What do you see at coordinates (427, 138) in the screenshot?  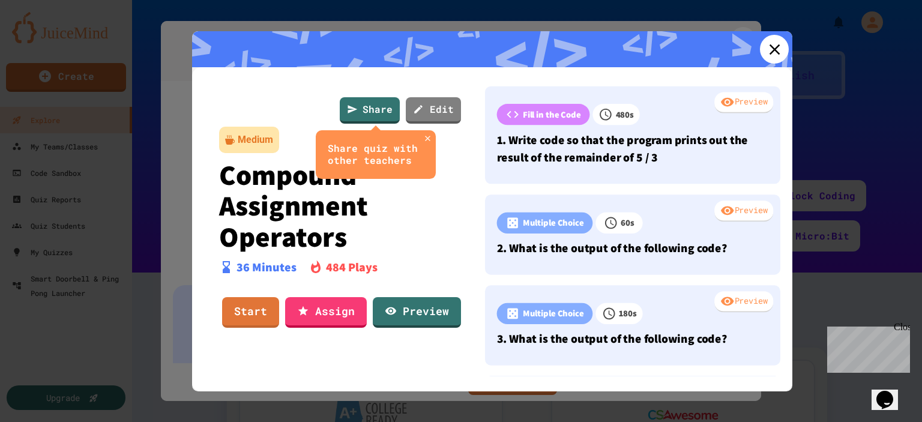 I see `button: close` at bounding box center [427, 138].